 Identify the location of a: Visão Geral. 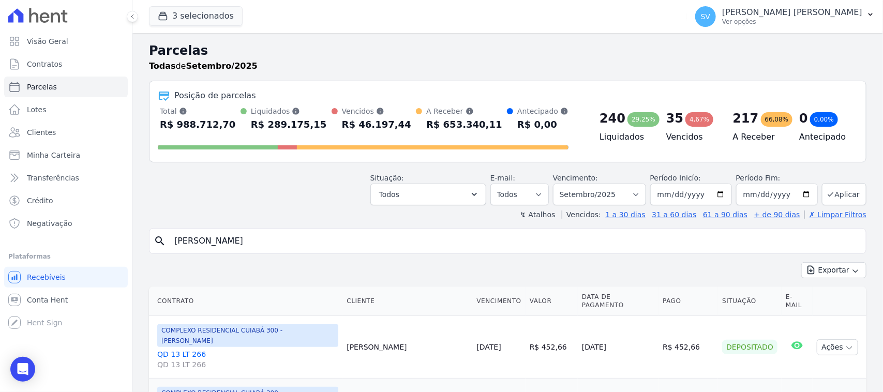
(66, 41).